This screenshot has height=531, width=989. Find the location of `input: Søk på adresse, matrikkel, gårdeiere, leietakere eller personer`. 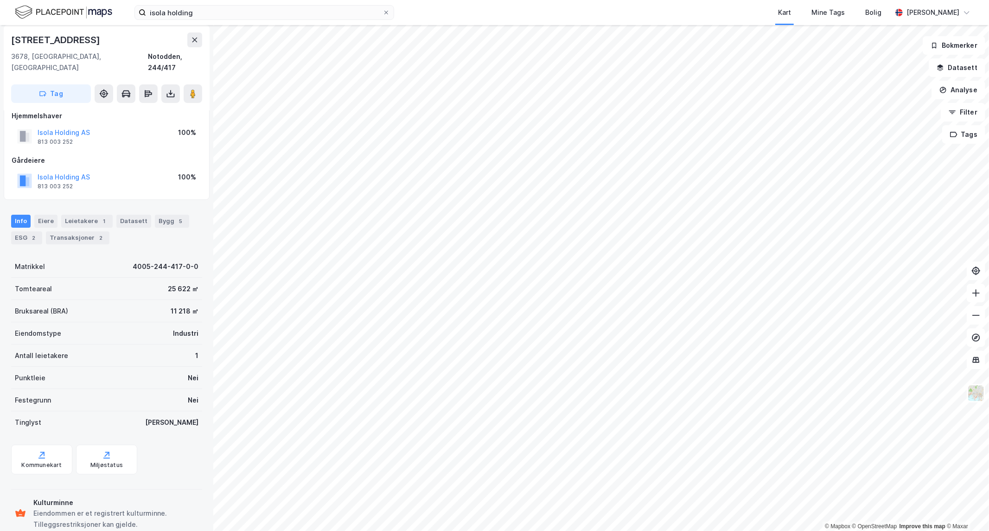

input: Søk på adresse, matrikkel, gårdeiere, leietakere eller personer is located at coordinates (264, 13).